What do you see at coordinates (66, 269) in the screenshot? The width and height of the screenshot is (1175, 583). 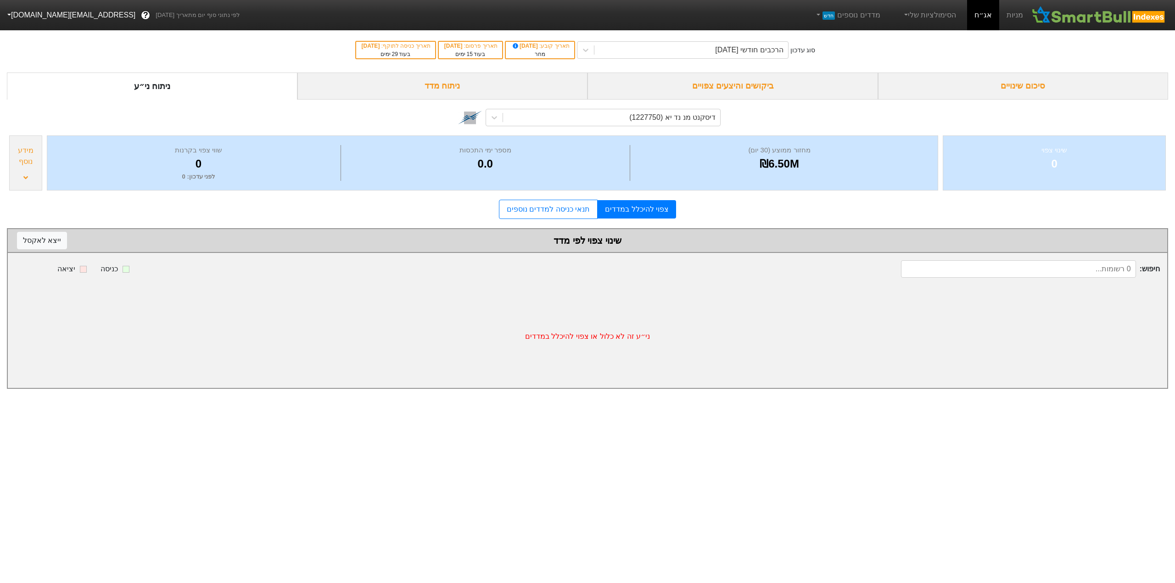 I see `div: יציאה` at bounding box center [66, 269].